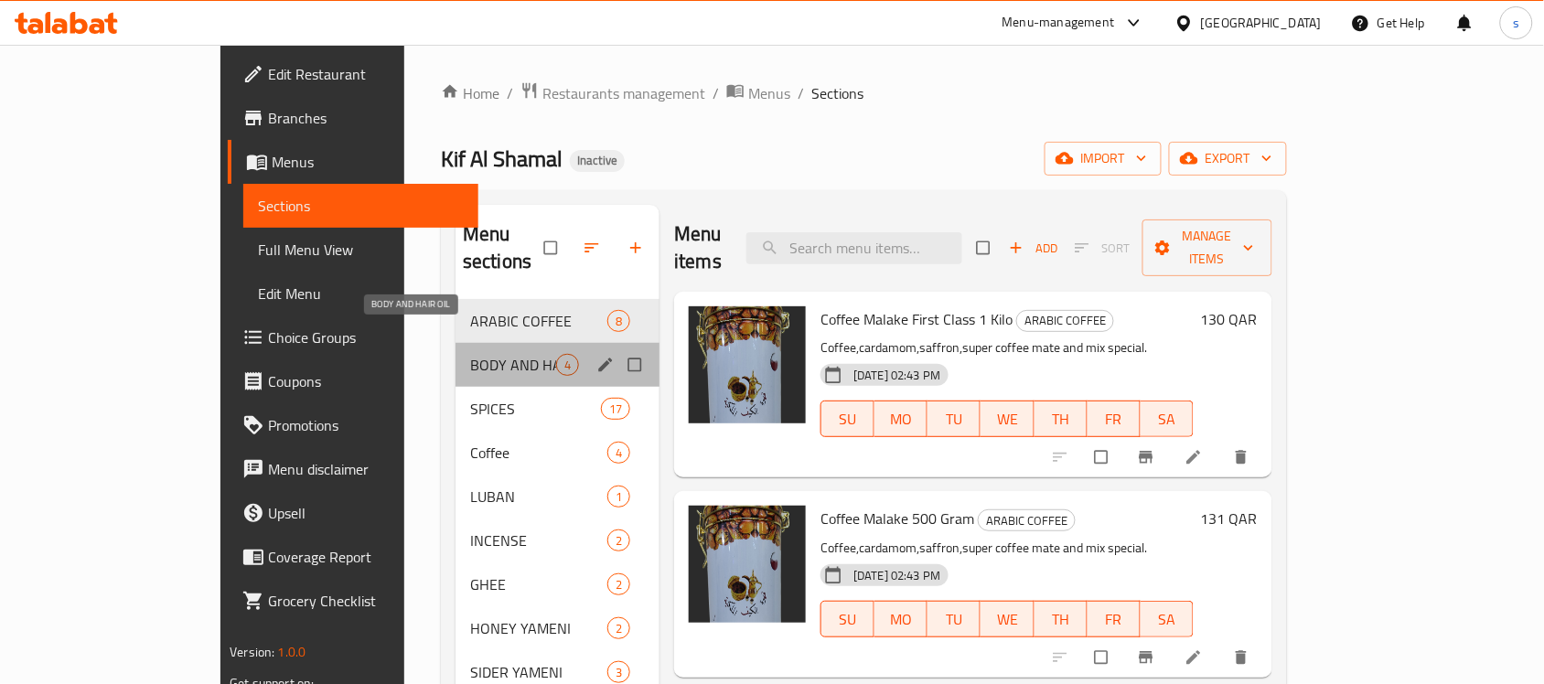  What do you see at coordinates (1058, 23) in the screenshot?
I see `div: Menu-management` at bounding box center [1058, 23].